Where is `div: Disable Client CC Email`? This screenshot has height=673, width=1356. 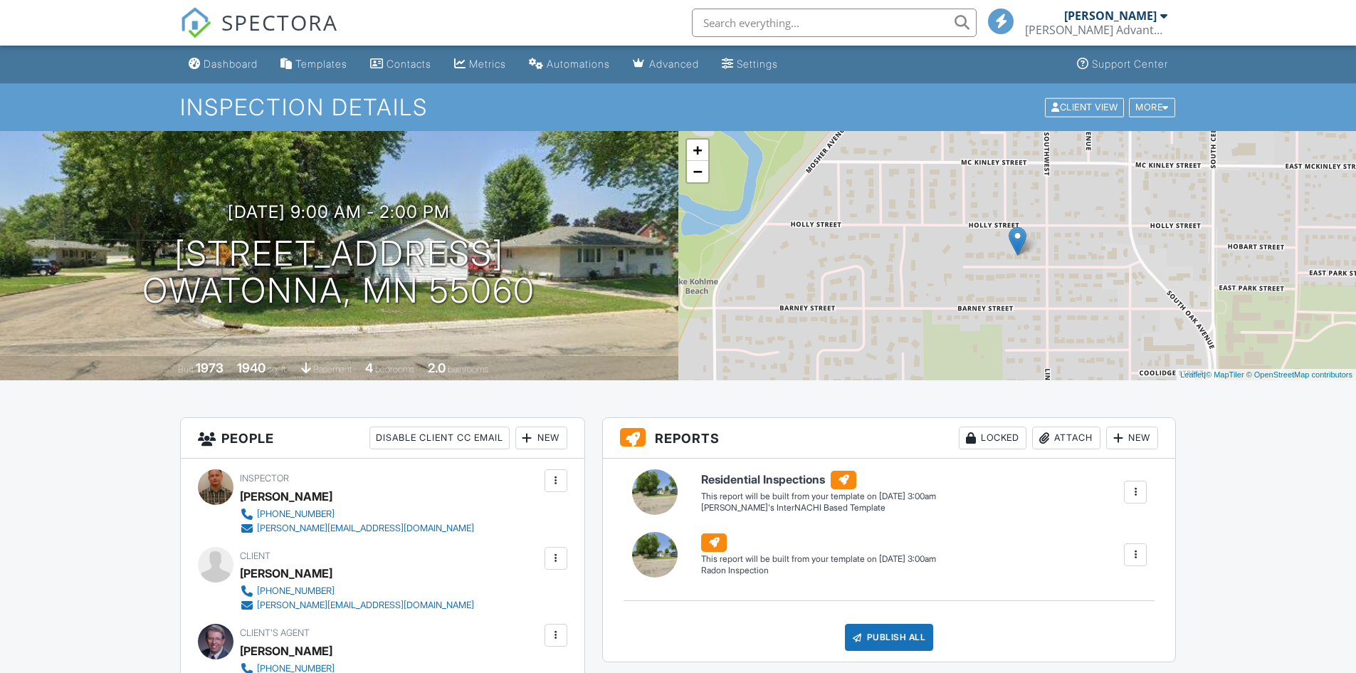 div: Disable Client CC Email is located at coordinates (439, 438).